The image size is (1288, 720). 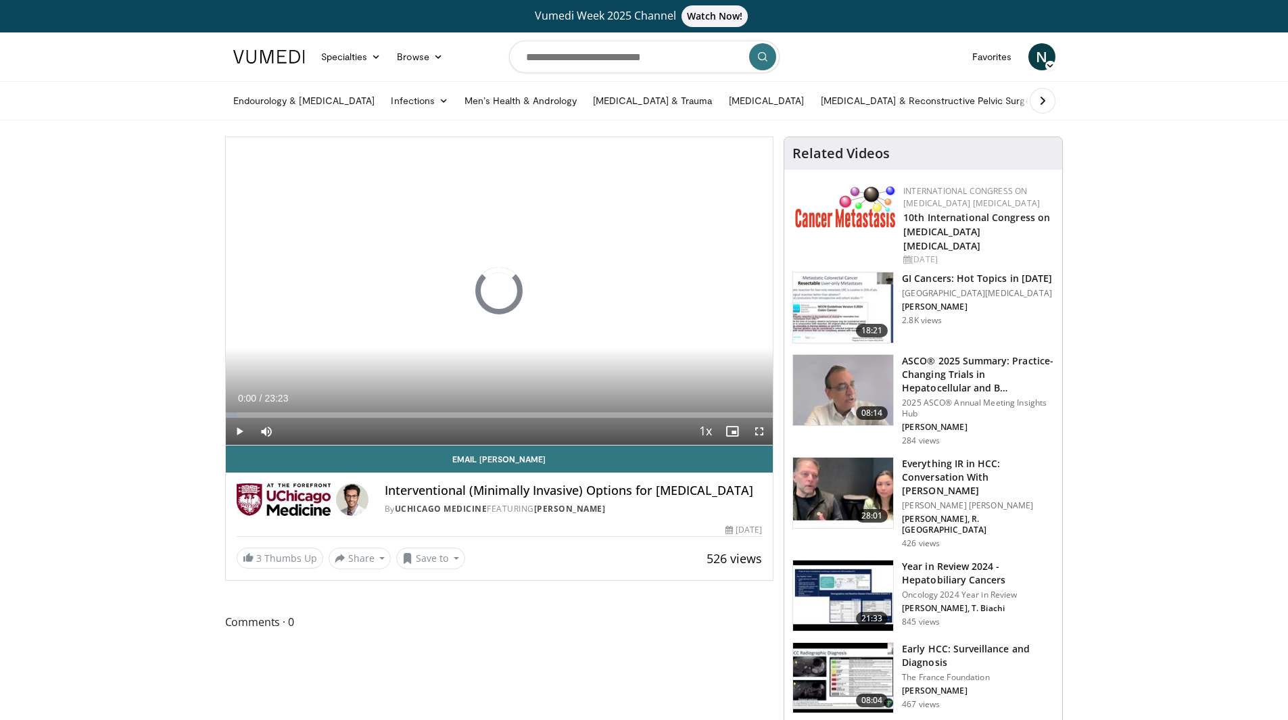 What do you see at coordinates (734, 558) in the screenshot?
I see `span: 526 views` at bounding box center [734, 558].